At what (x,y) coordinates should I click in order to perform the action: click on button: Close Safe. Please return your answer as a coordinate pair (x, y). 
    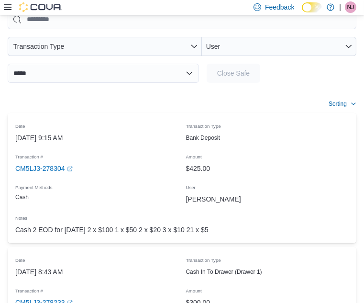
    Looking at the image, I should click on (234, 73).